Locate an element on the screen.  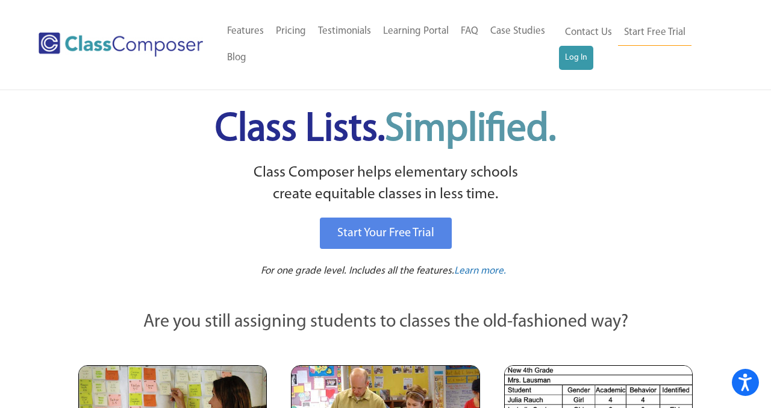
span: Learn more. is located at coordinates (480, 270).